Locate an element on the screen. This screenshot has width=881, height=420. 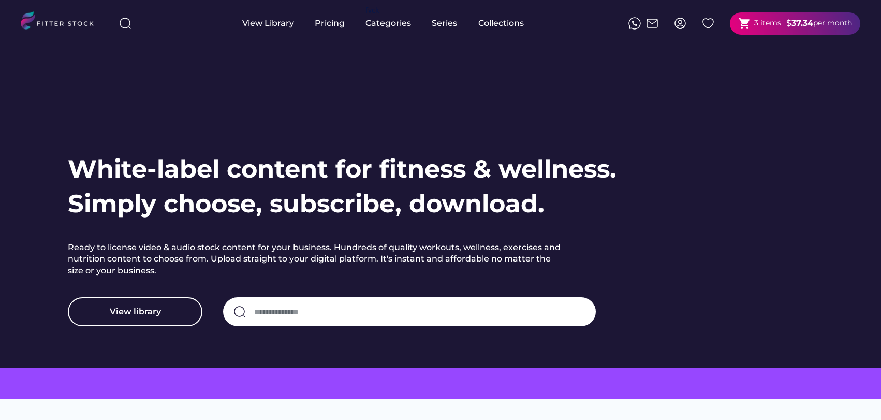
div: Collections is located at coordinates (501, 23).